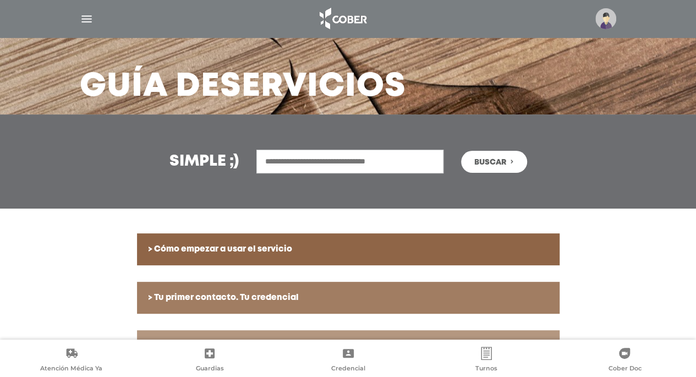 This screenshot has height=377, width=696. Describe the element at coordinates (625, 369) in the screenshot. I see `span: Cober Doc` at that location.